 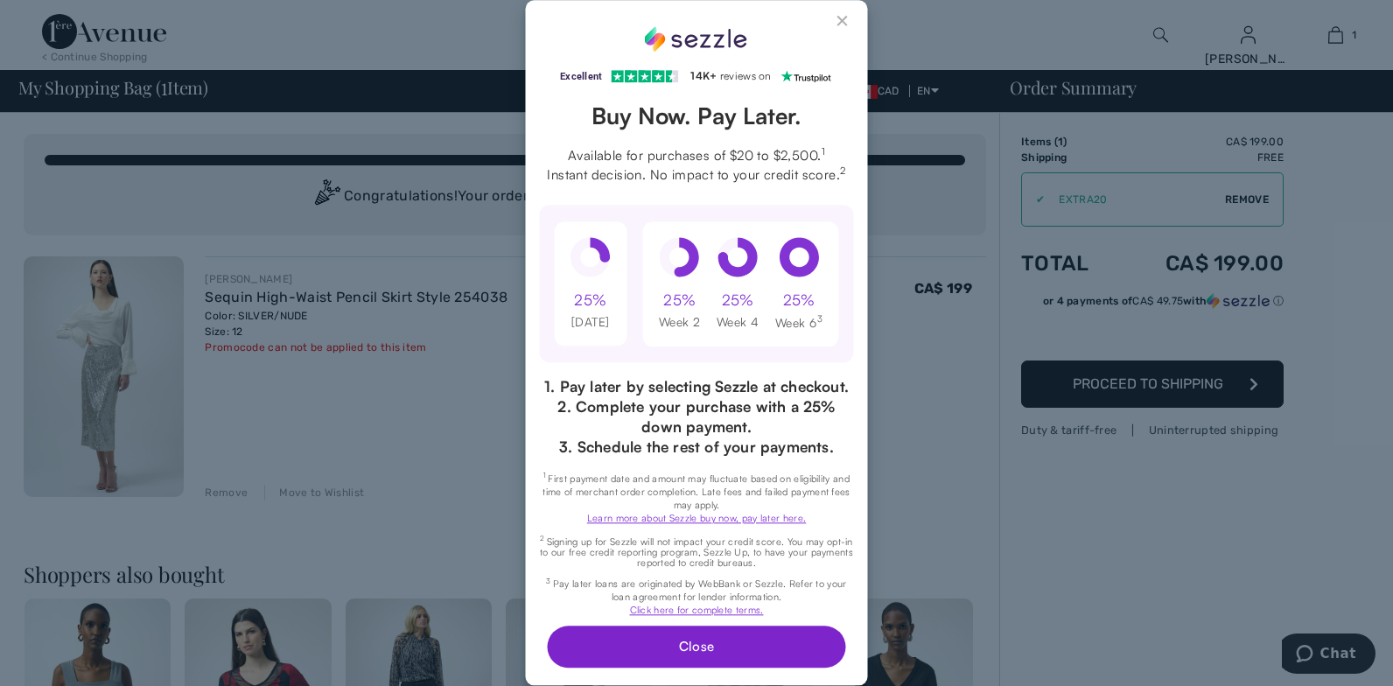 What do you see at coordinates (738, 259) in the screenshot?
I see `div: pie at 75%` at bounding box center [738, 259].